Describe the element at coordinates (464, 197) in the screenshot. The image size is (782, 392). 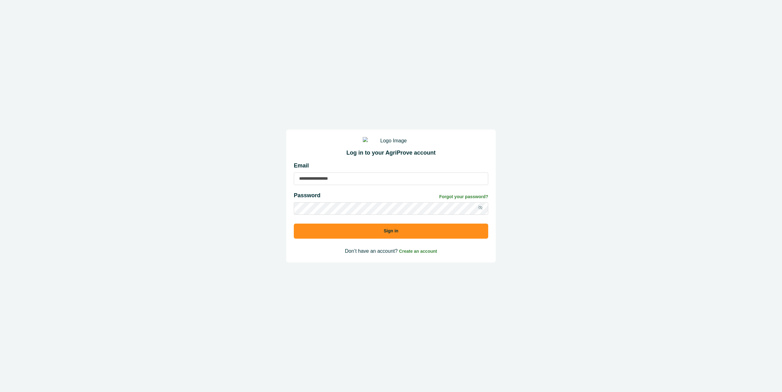
I see `span: Forgot your password?` at that location.